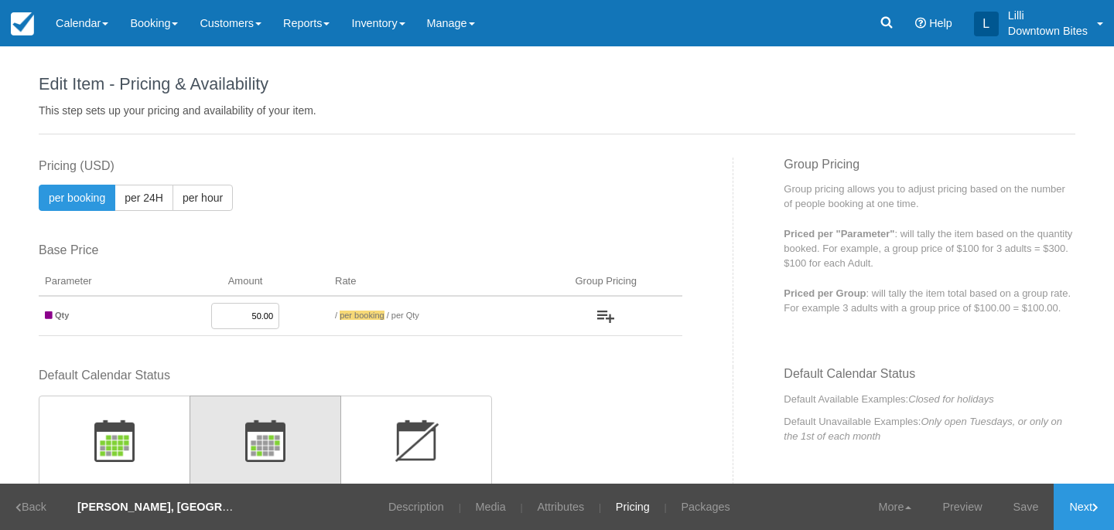 The image size is (1114, 530). Describe the element at coordinates (557, 111) in the screenshot. I see `p: This step sets up your pricing and availability of your item.` at that location.